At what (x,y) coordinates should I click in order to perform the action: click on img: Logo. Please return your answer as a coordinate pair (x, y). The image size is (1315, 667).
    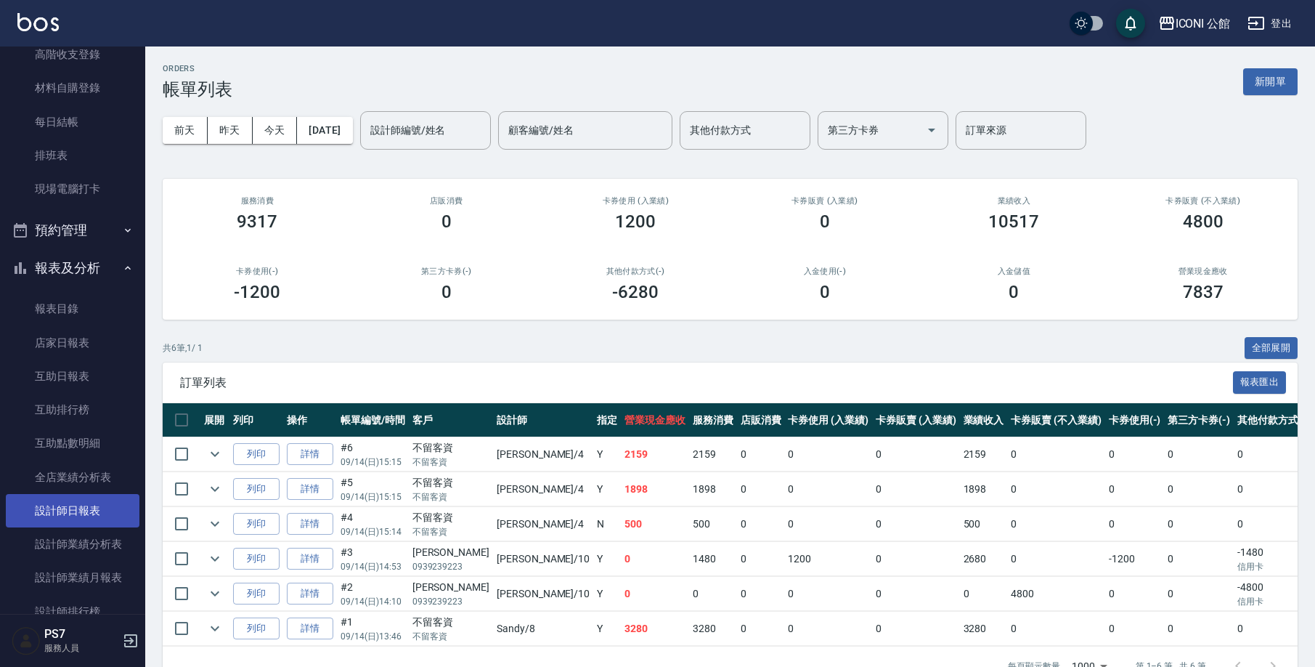
    Looking at the image, I should click on (38, 22).